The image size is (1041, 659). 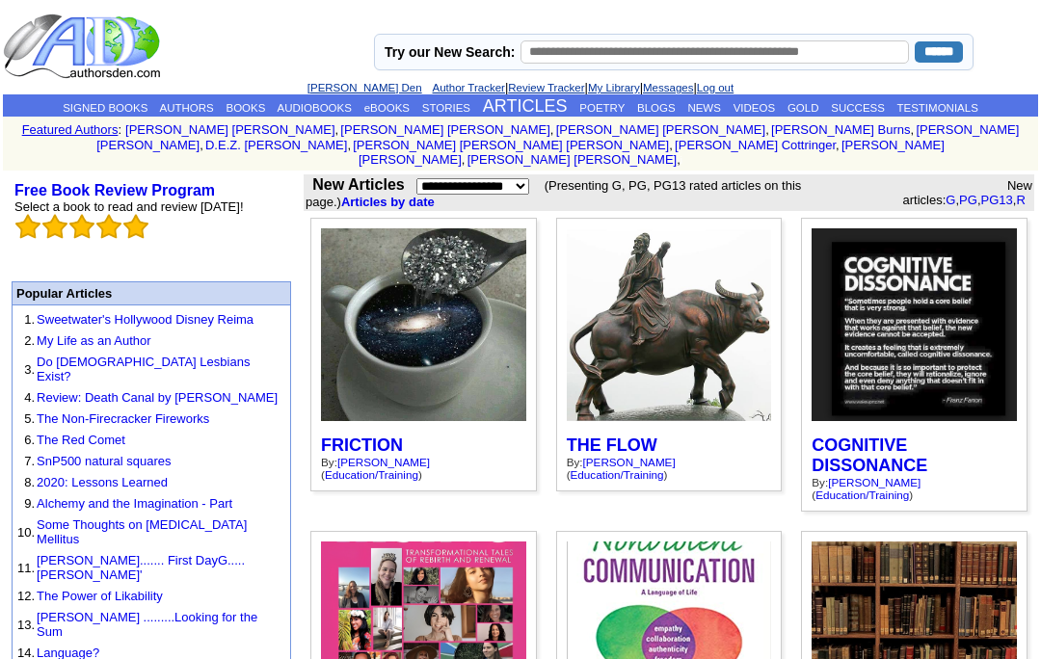 What do you see at coordinates (553, 194) in the screenshot?
I see `font: (Presenting G, PG, PG13 rated articles on this page.)` at bounding box center [553, 194].